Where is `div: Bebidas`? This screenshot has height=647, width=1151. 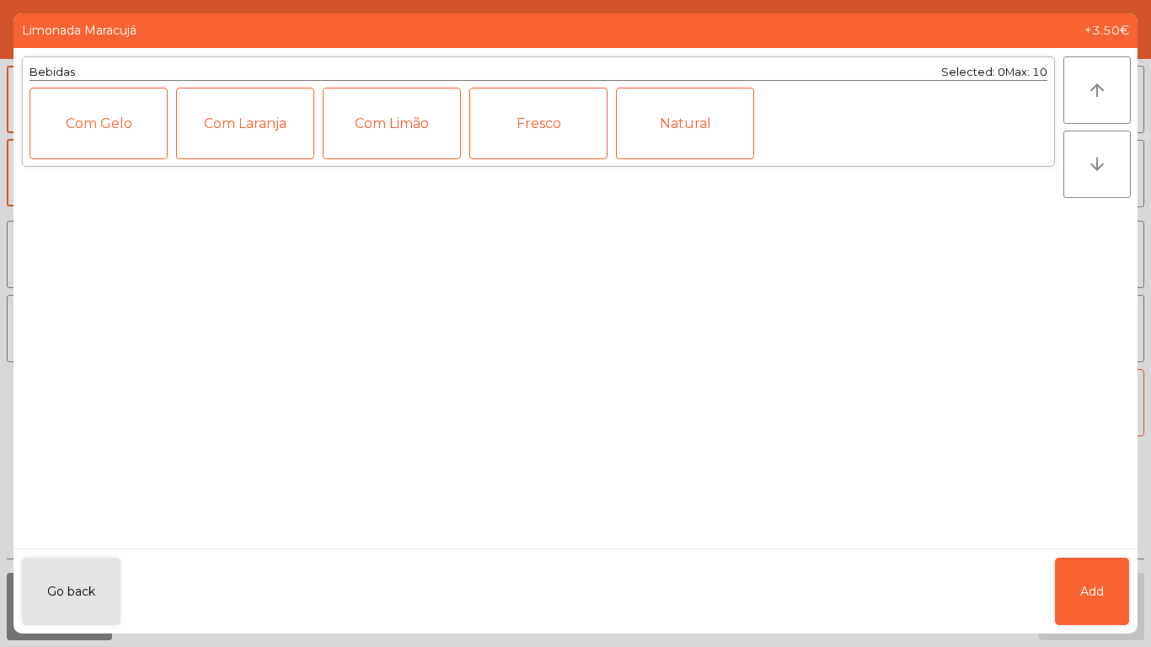
div: Bebidas is located at coordinates (52, 72).